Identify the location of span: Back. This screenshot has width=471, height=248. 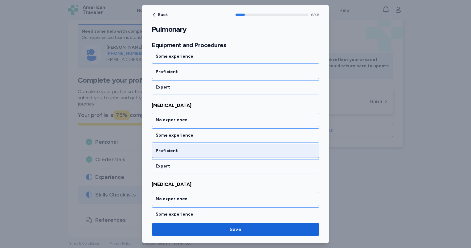
(163, 15).